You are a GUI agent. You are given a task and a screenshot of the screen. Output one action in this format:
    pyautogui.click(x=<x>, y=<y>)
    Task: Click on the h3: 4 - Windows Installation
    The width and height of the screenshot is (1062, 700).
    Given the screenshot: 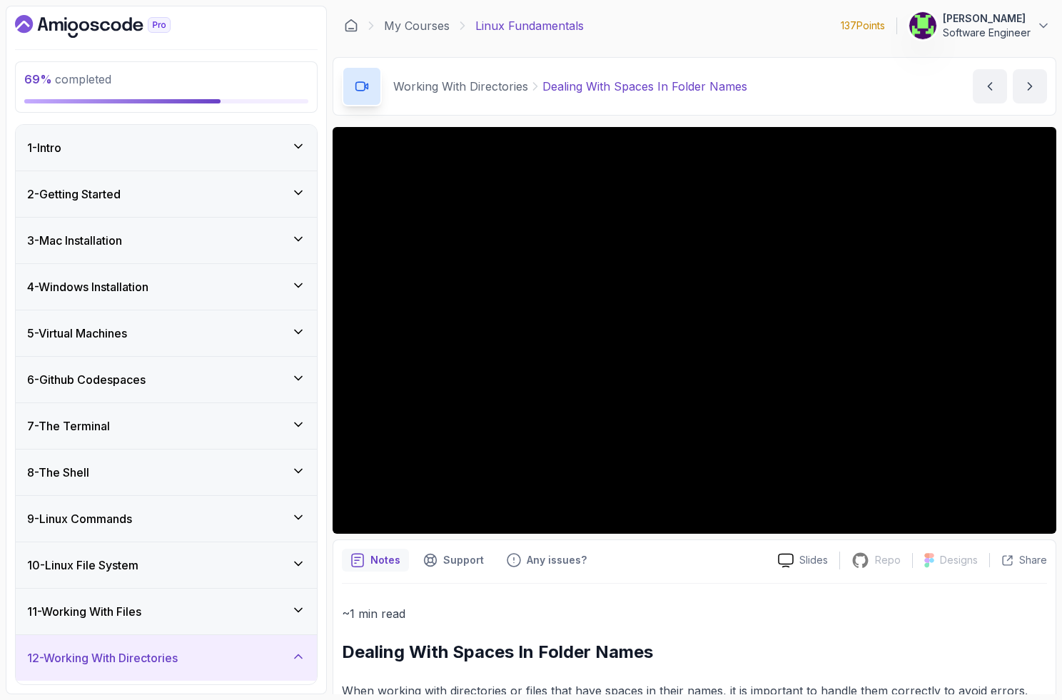 What is the action you would take?
    pyautogui.click(x=88, y=287)
    